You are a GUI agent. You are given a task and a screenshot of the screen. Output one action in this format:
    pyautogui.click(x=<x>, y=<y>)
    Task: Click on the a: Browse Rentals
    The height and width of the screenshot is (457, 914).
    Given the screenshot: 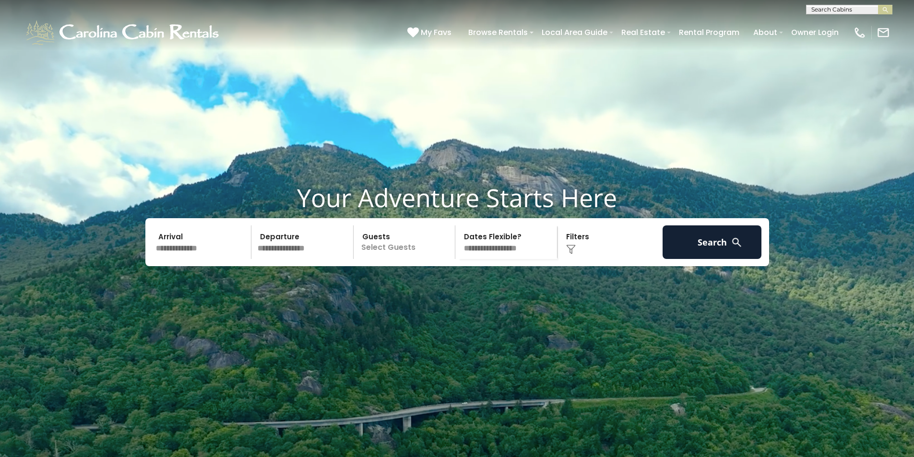 What is the action you would take?
    pyautogui.click(x=498, y=32)
    